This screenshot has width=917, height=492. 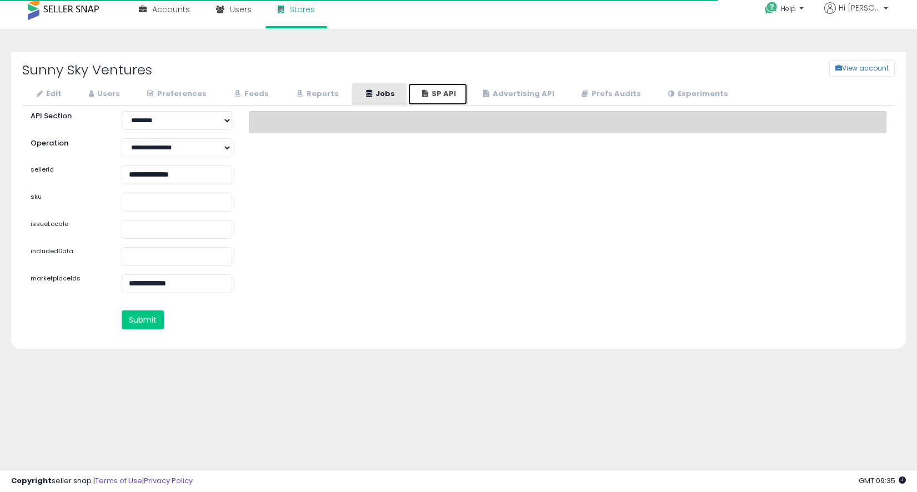 What do you see at coordinates (517, 94) in the screenshot?
I see `a: Advertising API` at bounding box center [517, 94].